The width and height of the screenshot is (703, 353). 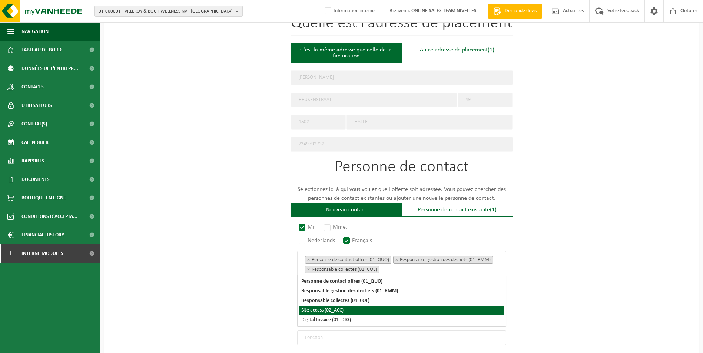 I want to click on input: Rue, so click(x=374, y=100).